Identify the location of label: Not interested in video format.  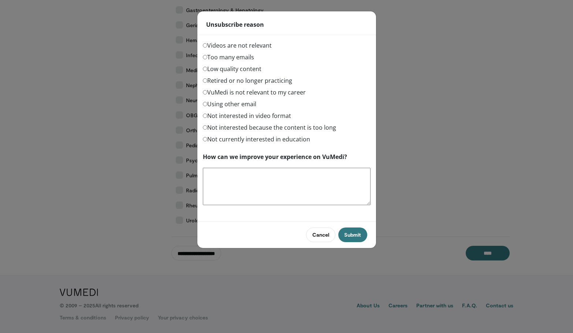
(247, 116).